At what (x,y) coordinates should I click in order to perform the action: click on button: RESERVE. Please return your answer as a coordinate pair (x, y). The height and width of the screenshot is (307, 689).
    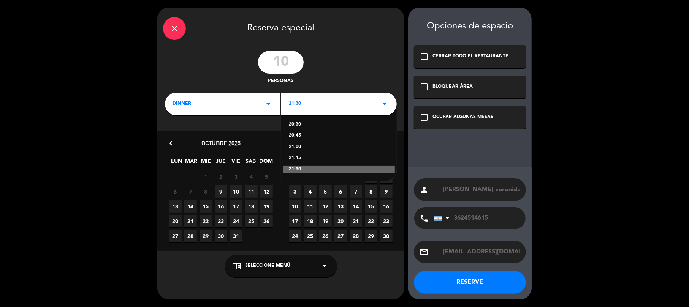
    Looking at the image, I should click on (470, 283).